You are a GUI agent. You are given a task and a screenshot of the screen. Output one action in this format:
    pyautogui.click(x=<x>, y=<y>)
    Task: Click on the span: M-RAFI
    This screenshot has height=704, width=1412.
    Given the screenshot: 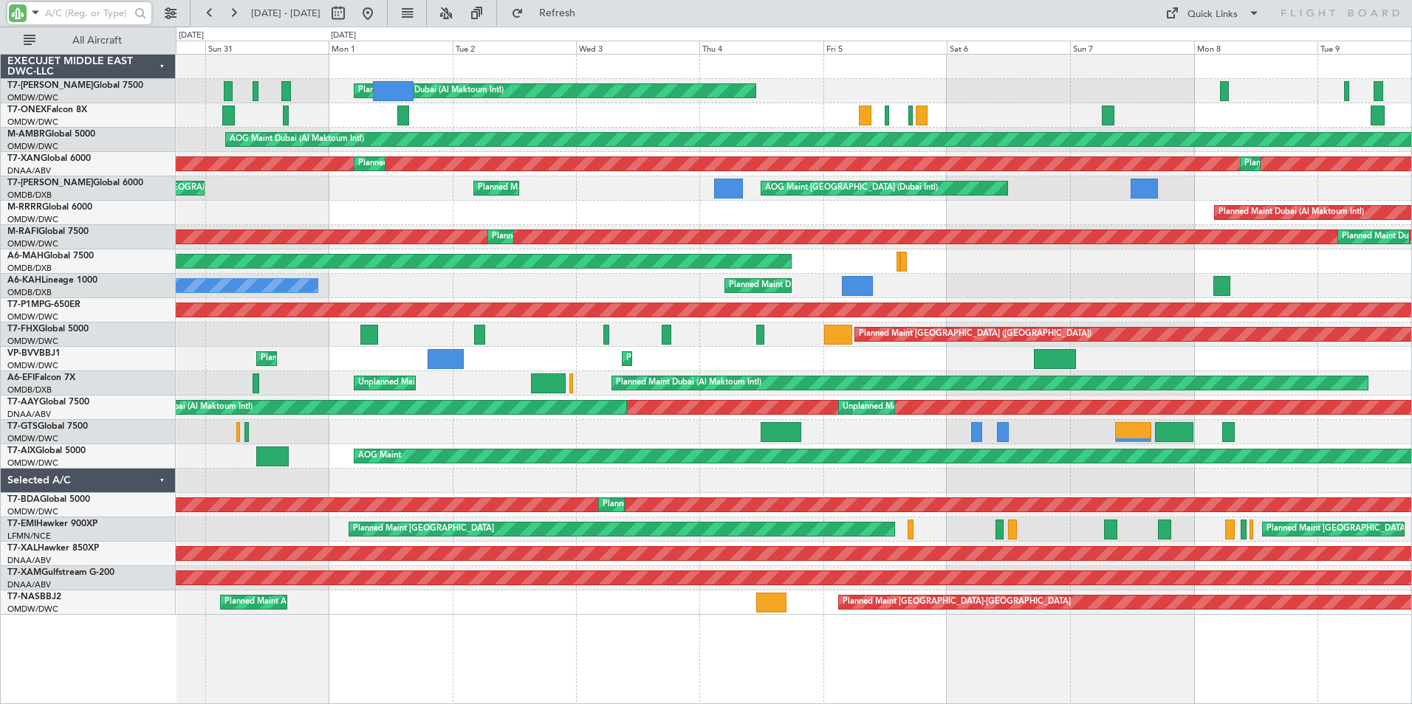 What is the action you would take?
    pyautogui.click(x=23, y=232)
    